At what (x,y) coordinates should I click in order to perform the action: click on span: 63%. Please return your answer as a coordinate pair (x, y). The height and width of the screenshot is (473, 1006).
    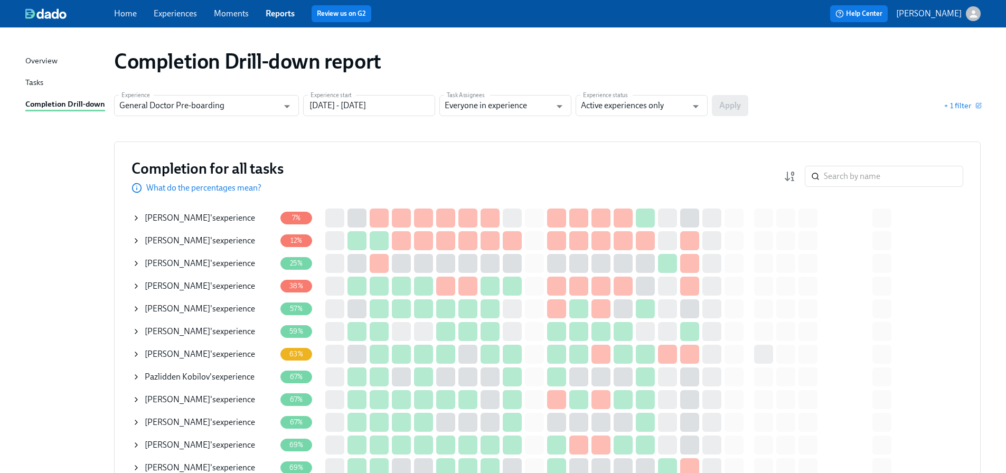
    Looking at the image, I should click on (296, 354).